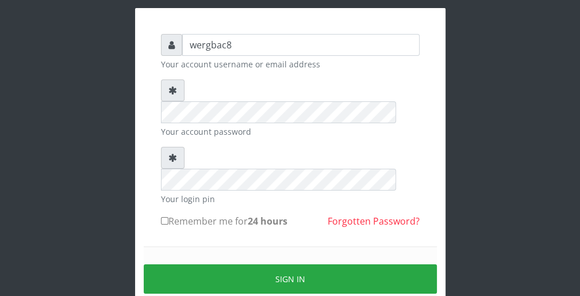 This screenshot has width=580, height=296. Describe the element at coordinates (374, 221) in the screenshot. I see `a: Forgotten Password?` at that location.